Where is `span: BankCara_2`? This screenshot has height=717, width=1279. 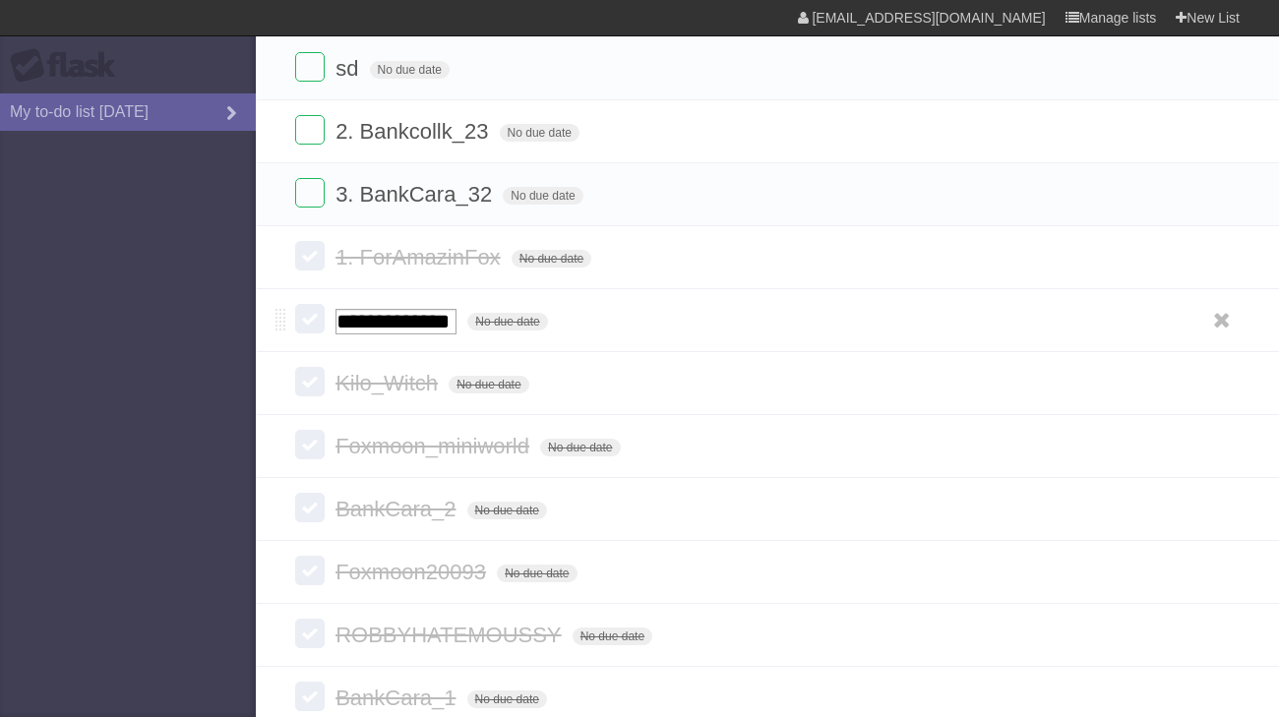
span: BankCara_2 is located at coordinates (397, 509).